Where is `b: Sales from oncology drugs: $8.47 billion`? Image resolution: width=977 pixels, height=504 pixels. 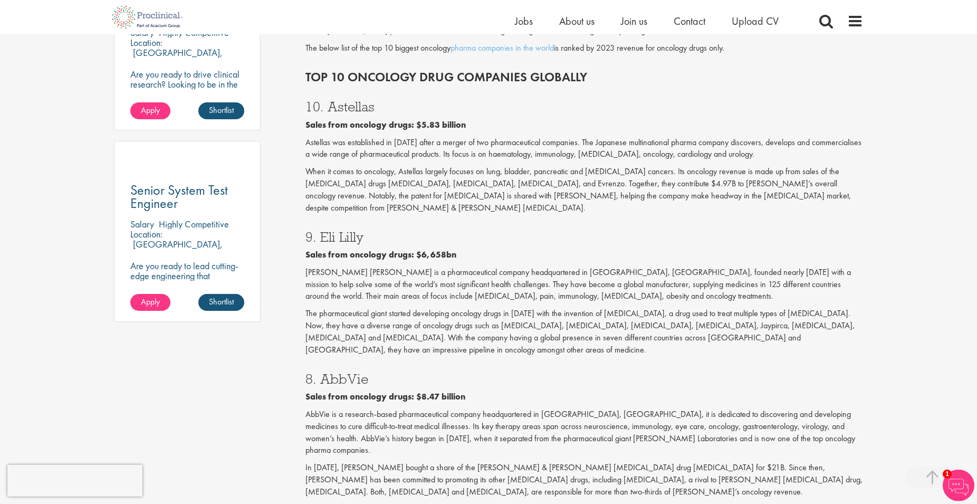
b: Sales from oncology drugs: $8.47 billion is located at coordinates (385, 396).